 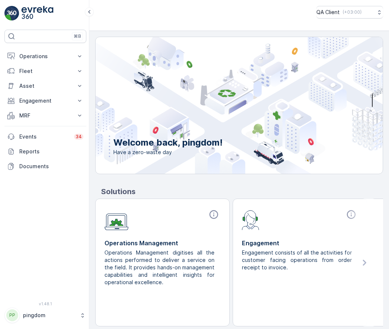 What do you see at coordinates (45, 151) in the screenshot?
I see `a: Reports` at bounding box center [45, 151].